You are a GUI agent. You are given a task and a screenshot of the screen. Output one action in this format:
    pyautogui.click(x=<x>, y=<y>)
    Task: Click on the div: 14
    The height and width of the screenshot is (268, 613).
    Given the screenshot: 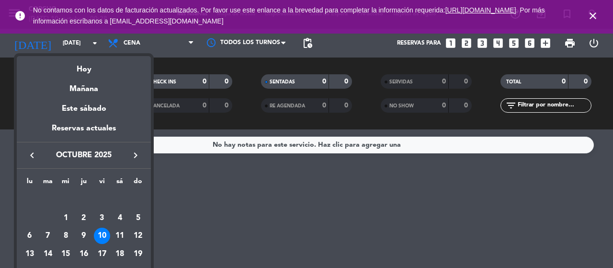 What is the action you would take?
    pyautogui.click(x=48, y=254)
    